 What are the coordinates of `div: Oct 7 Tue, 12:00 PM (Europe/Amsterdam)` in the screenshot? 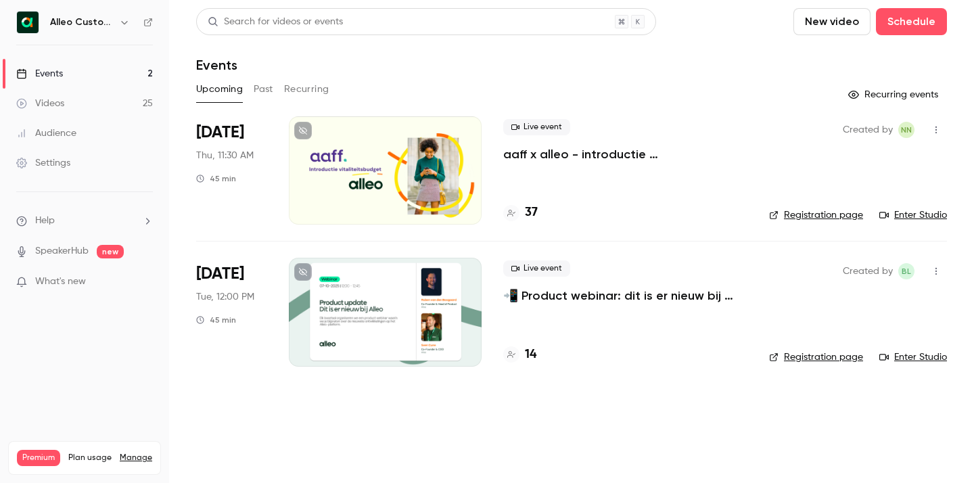 It's located at (231, 312).